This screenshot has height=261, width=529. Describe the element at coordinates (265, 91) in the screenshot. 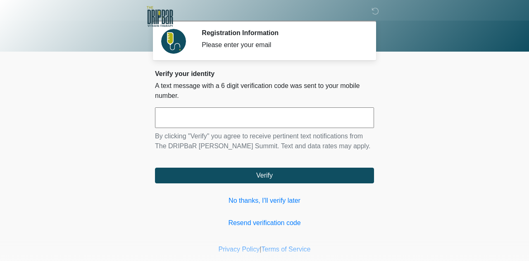

I see `p: A text message with a 6 digit verification code was sent to your mobile number.` at that location.